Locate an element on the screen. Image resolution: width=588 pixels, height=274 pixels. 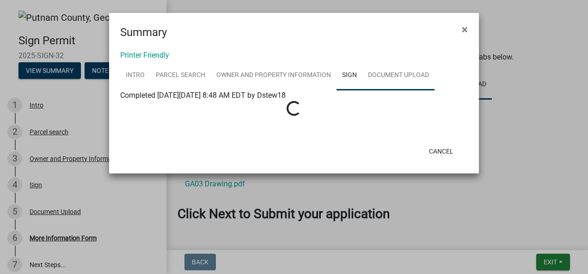
a: Document Upload is located at coordinates (398, 76).